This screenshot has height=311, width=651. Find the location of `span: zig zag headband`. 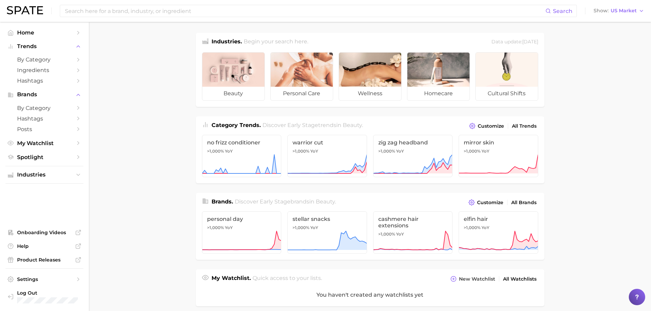

span: zig zag headband is located at coordinates (413, 143).